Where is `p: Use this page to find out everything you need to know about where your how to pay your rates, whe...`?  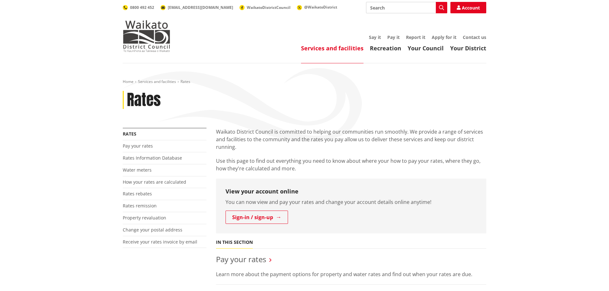
p: Use this page to find out everything you need to know about where your how to pay your rates, whe... is located at coordinates (351, 165).